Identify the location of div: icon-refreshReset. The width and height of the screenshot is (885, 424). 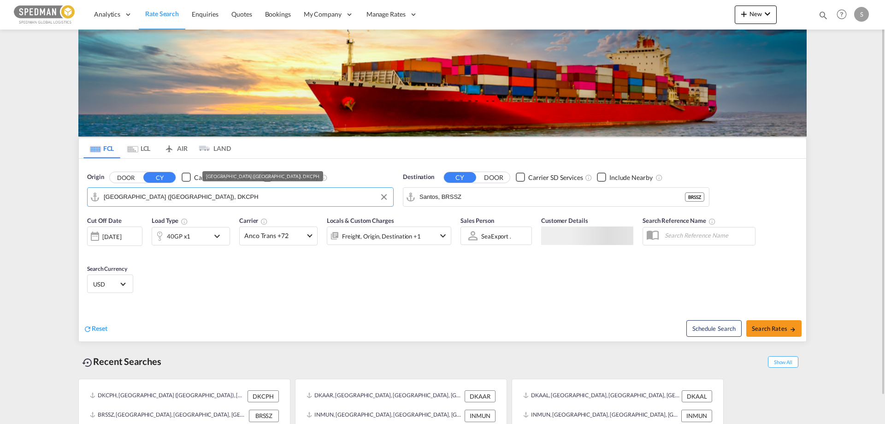
(95, 329).